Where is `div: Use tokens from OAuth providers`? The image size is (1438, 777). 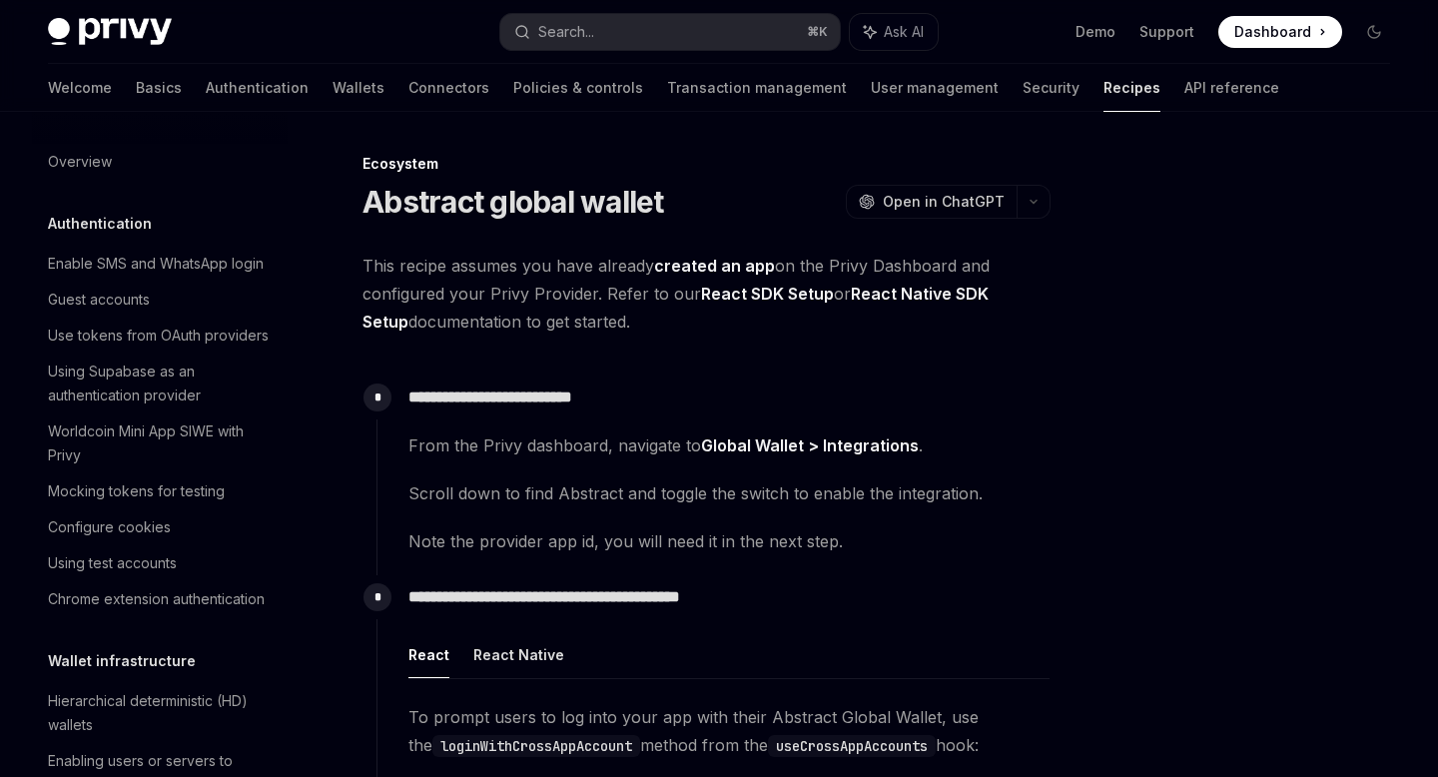
div: Use tokens from OAuth providers is located at coordinates (158, 336).